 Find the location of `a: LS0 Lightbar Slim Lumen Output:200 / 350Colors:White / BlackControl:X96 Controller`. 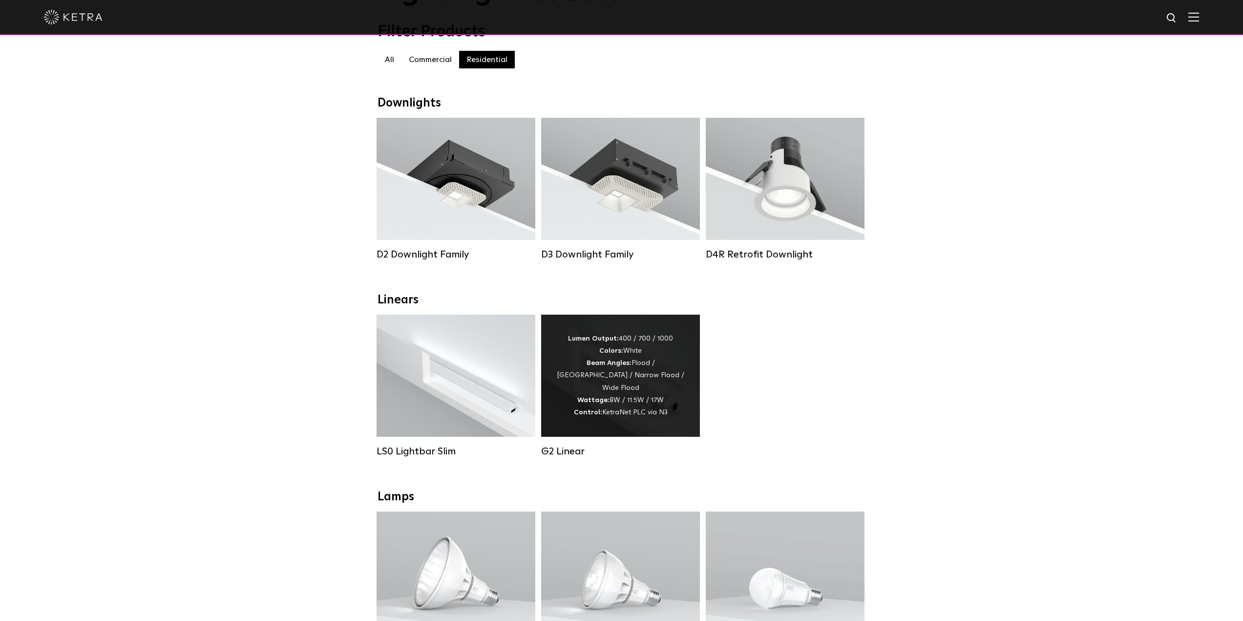

a: LS0 Lightbar Slim Lumen Output:200 / 350Colors:White / BlackControl:X96 Controller is located at coordinates (456, 386).